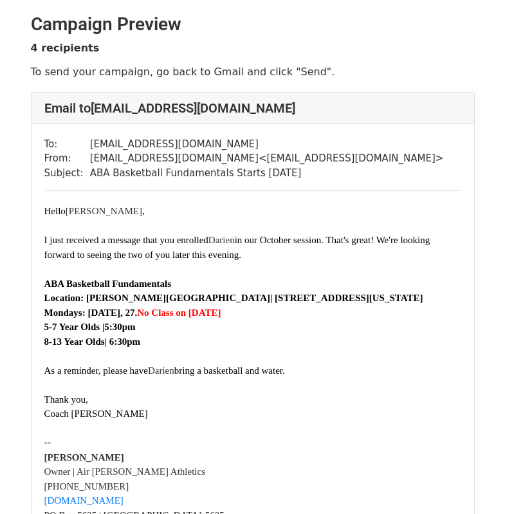 This screenshot has height=514, width=505. I want to click on strong: 4 recipients, so click(65, 48).